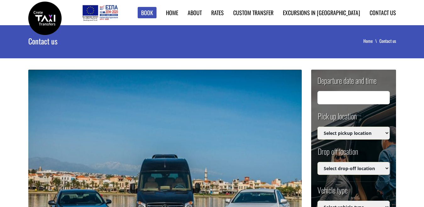 This screenshot has width=424, height=207. What do you see at coordinates (347, 83) in the screenshot?
I see `label: Departure date and time` at bounding box center [347, 83].